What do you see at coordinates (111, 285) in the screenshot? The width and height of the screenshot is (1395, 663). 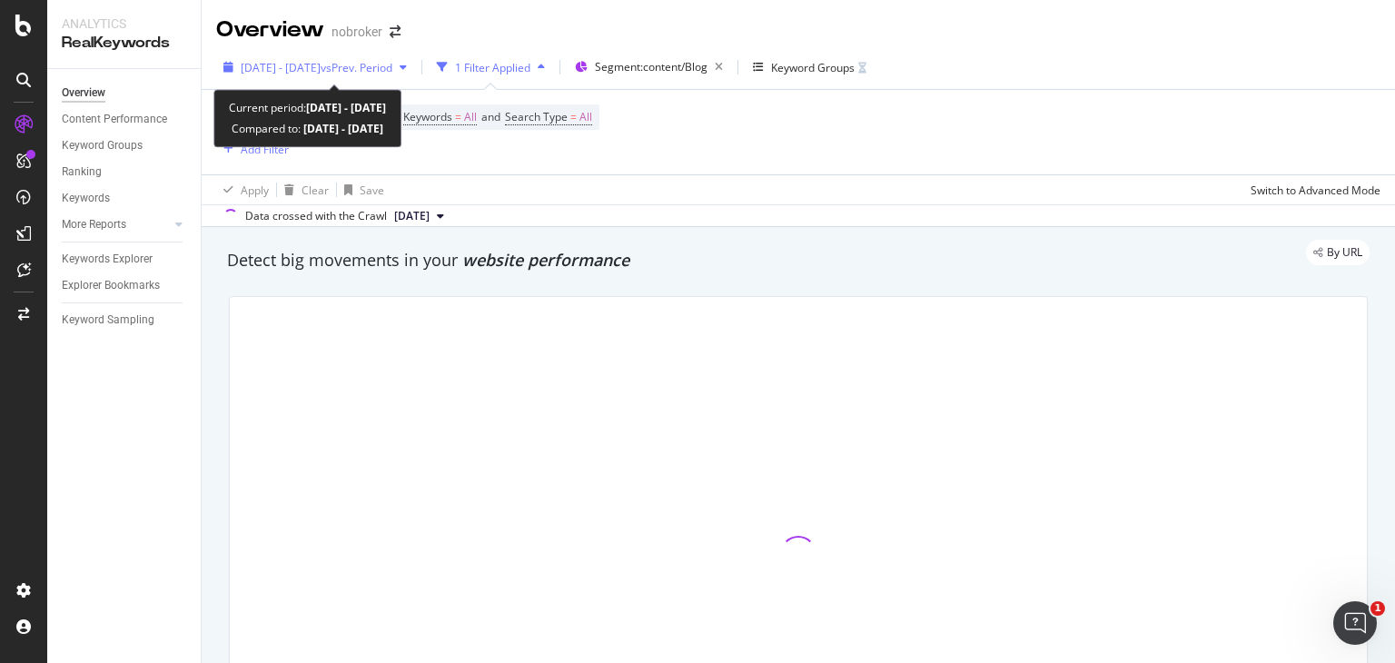 I see `div: Explorer Bookmarks` at bounding box center [111, 285].